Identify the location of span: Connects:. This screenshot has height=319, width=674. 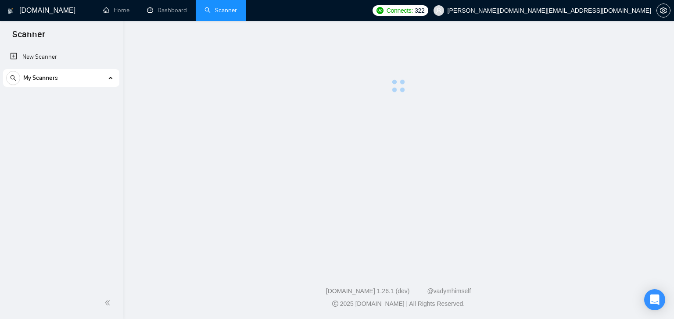
(400, 11).